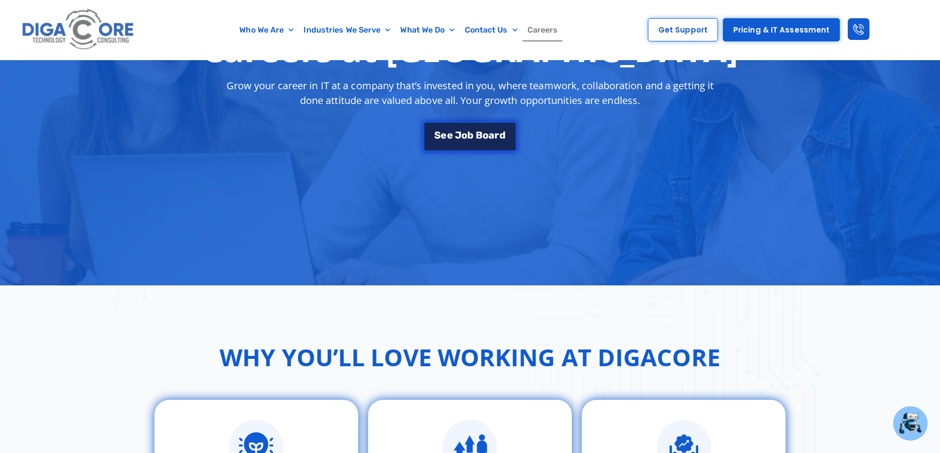  What do you see at coordinates (491, 30) in the screenshot?
I see `a: Contact Us` at bounding box center [491, 30].